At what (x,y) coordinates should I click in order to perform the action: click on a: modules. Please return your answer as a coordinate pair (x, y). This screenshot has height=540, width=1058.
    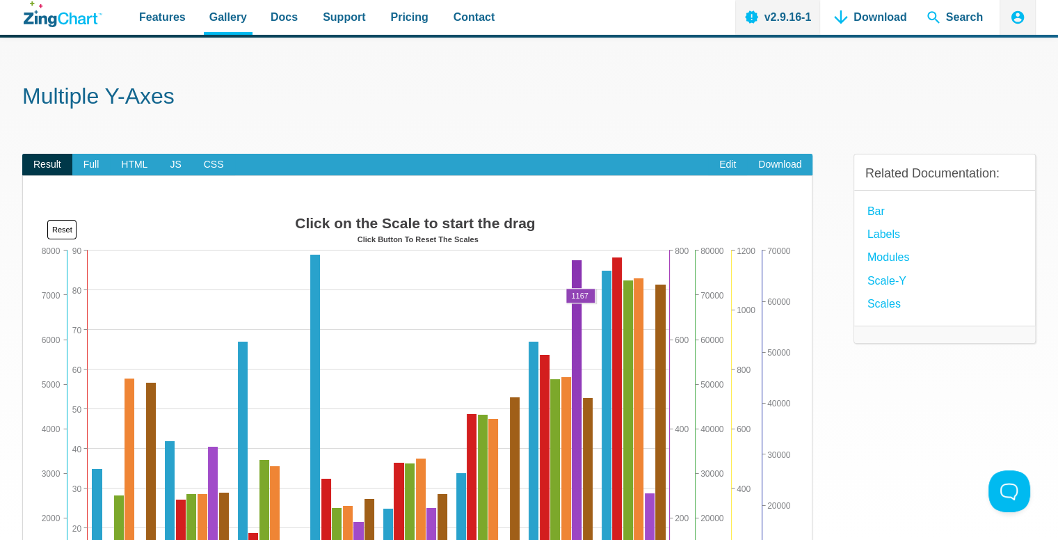
    Looking at the image, I should click on (888, 257).